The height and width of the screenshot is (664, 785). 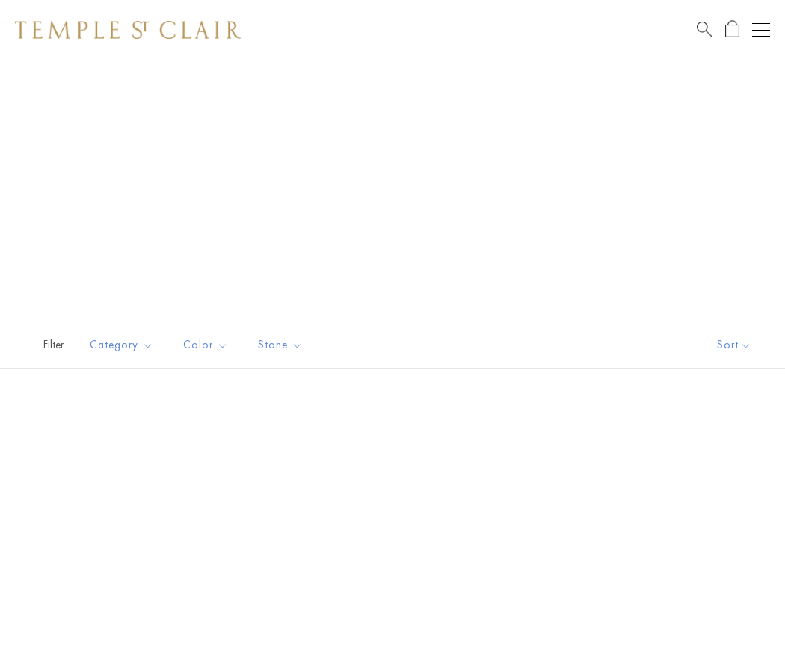 I want to click on button: Open navigation, so click(x=761, y=30).